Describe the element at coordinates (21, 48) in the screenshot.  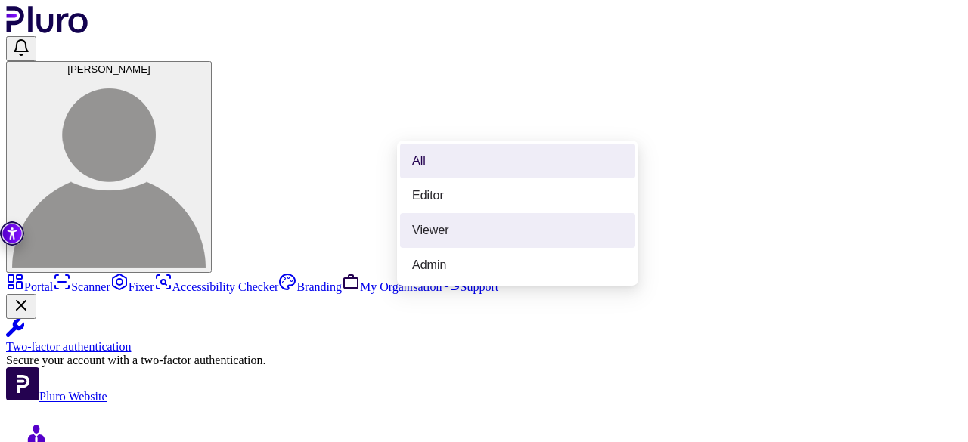
I see `button: Open notifications, you have 0 new notifications` at that location.